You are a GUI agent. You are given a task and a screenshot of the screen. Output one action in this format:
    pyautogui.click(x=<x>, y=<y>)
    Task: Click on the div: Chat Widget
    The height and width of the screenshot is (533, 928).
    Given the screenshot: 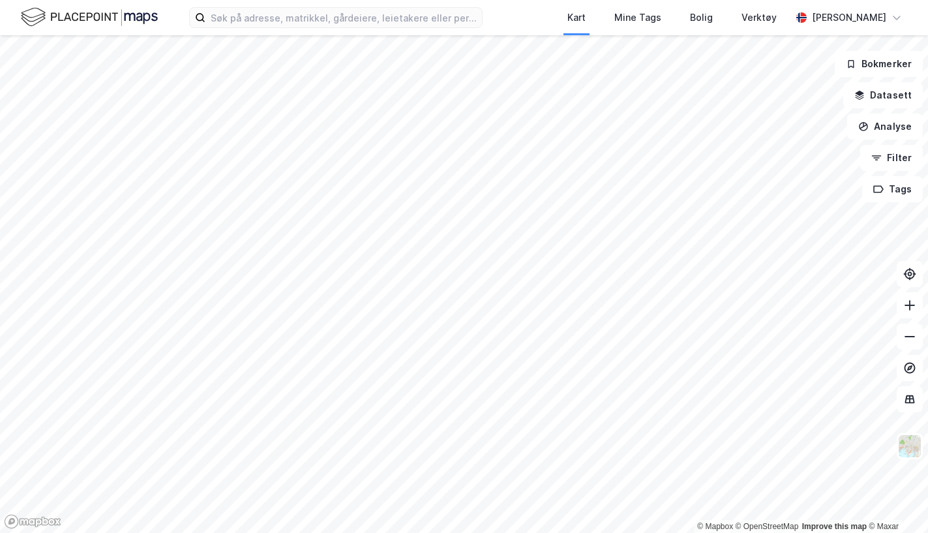 What is the action you would take?
    pyautogui.click(x=895, y=501)
    